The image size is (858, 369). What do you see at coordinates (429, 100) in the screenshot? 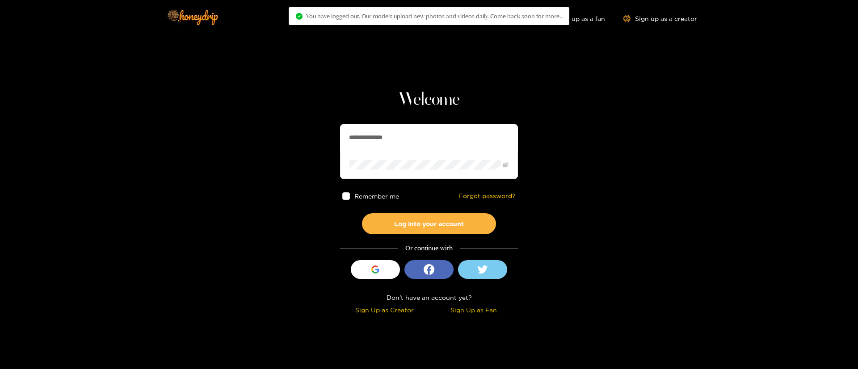
I see `h1: Welcome` at bounding box center [429, 100].